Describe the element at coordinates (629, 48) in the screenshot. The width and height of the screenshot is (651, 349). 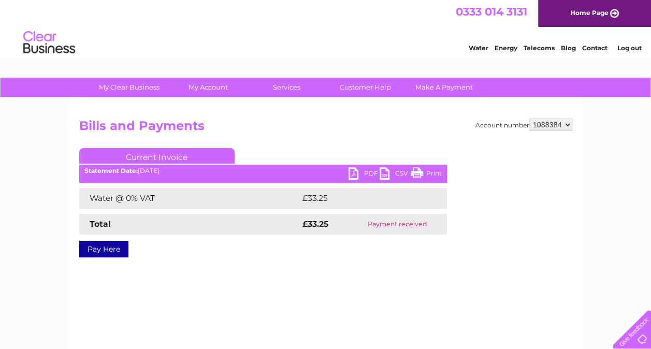
I see `a: Log out` at that location.